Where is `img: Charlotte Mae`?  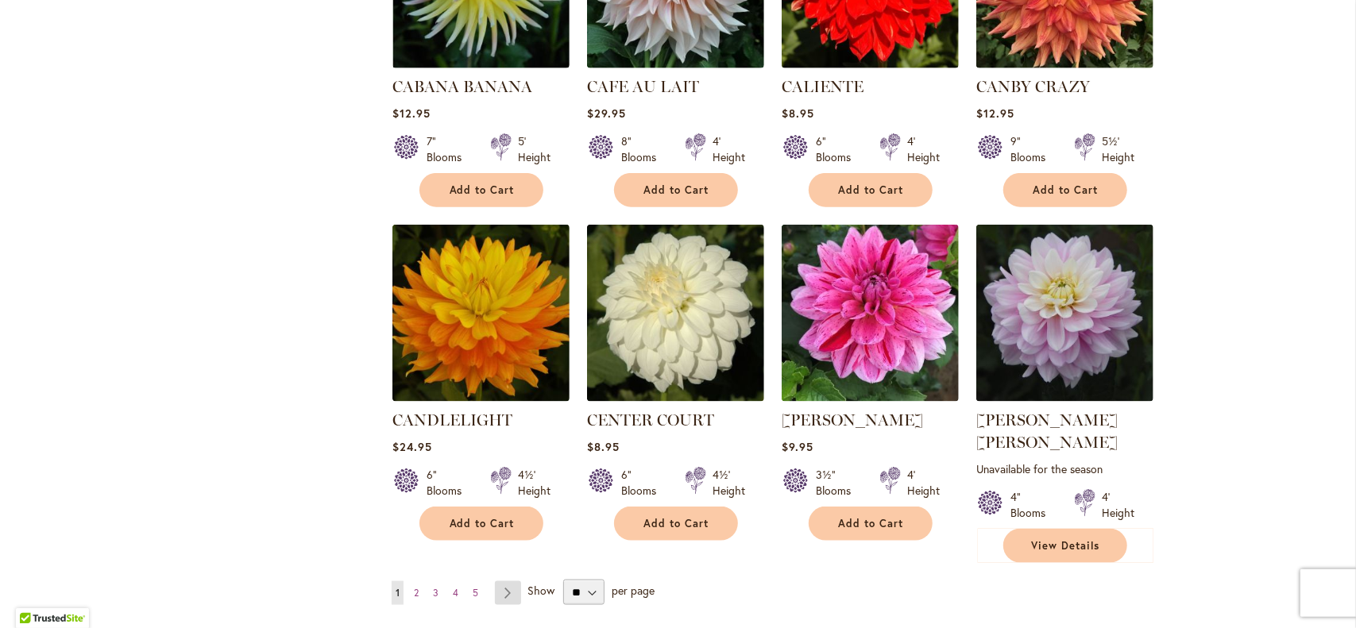
img: Charlotte Mae is located at coordinates (1065, 313).